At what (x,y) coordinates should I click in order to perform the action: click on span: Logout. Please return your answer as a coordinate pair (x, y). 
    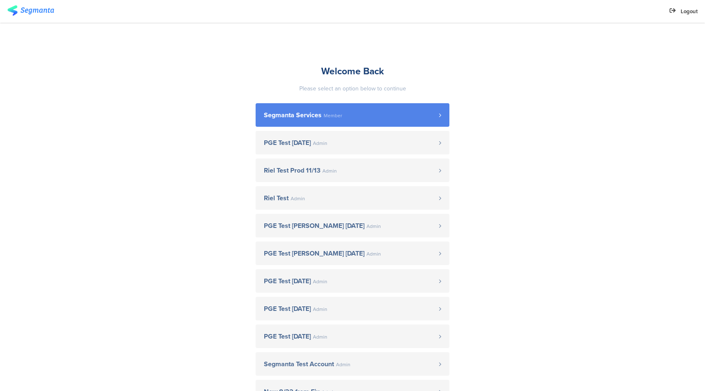
    Looking at the image, I should click on (689, 11).